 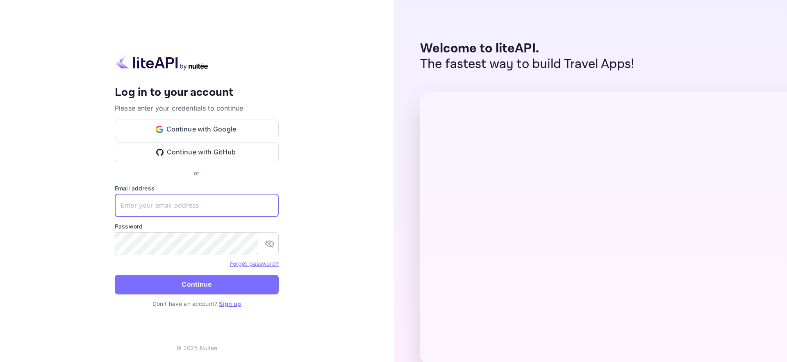 I want to click on label: Email address, so click(x=197, y=188).